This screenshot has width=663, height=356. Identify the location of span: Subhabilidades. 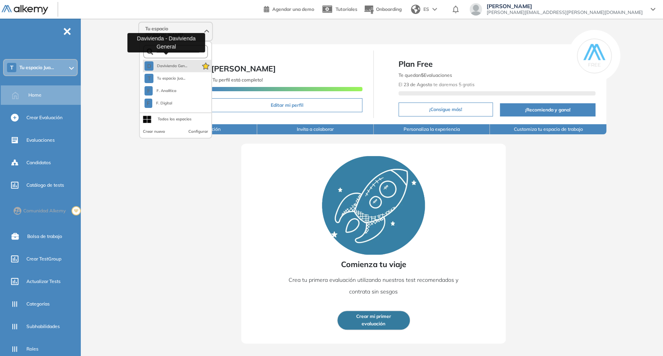
(43, 327).